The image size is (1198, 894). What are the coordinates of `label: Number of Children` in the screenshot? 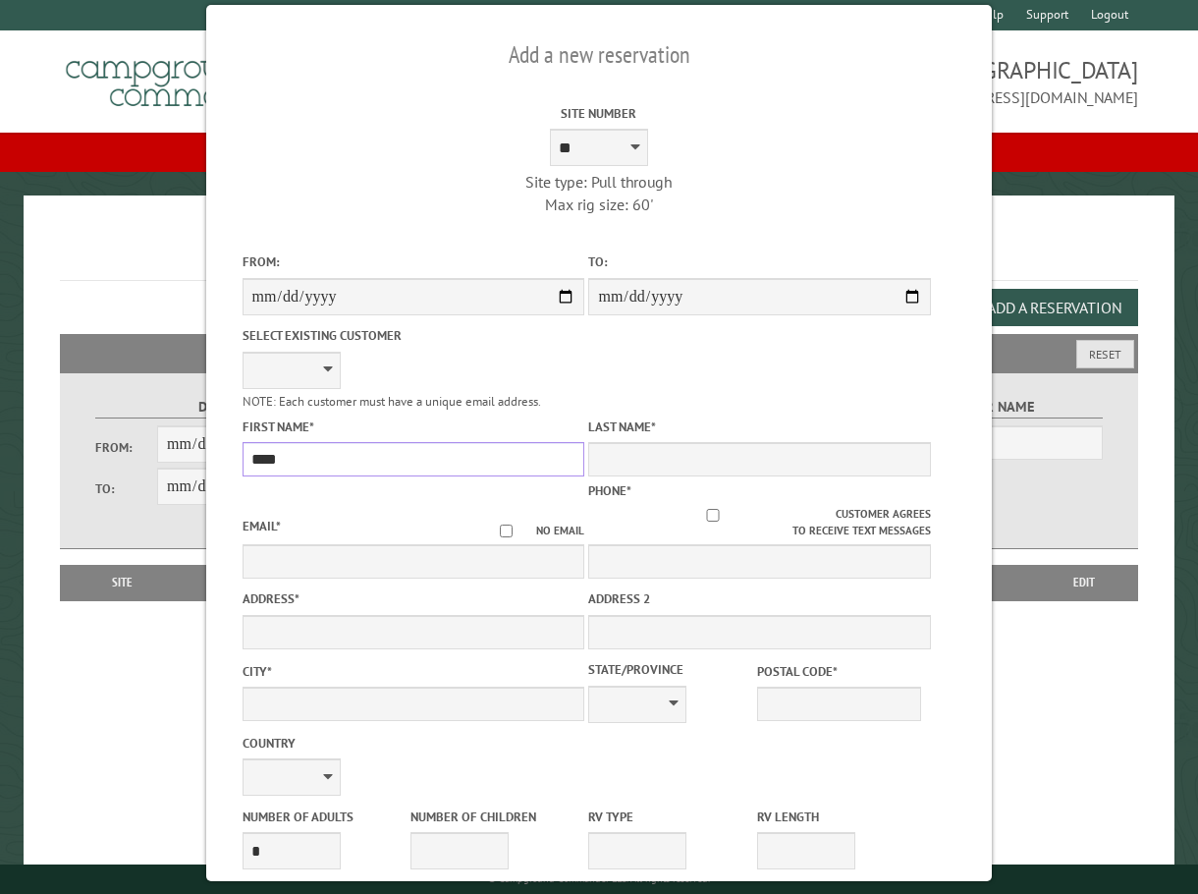 It's located at (492, 816).